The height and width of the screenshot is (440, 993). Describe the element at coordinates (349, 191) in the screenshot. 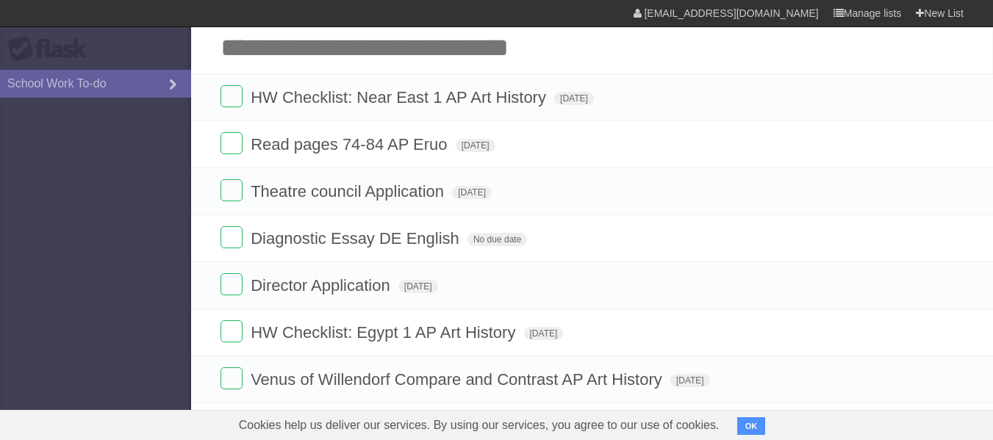

I see `span: Theatre council Application` at that location.